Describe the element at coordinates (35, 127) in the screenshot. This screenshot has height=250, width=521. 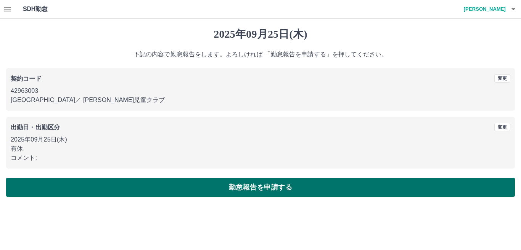
I see `b: 出勤日・出勤区分` at that location.